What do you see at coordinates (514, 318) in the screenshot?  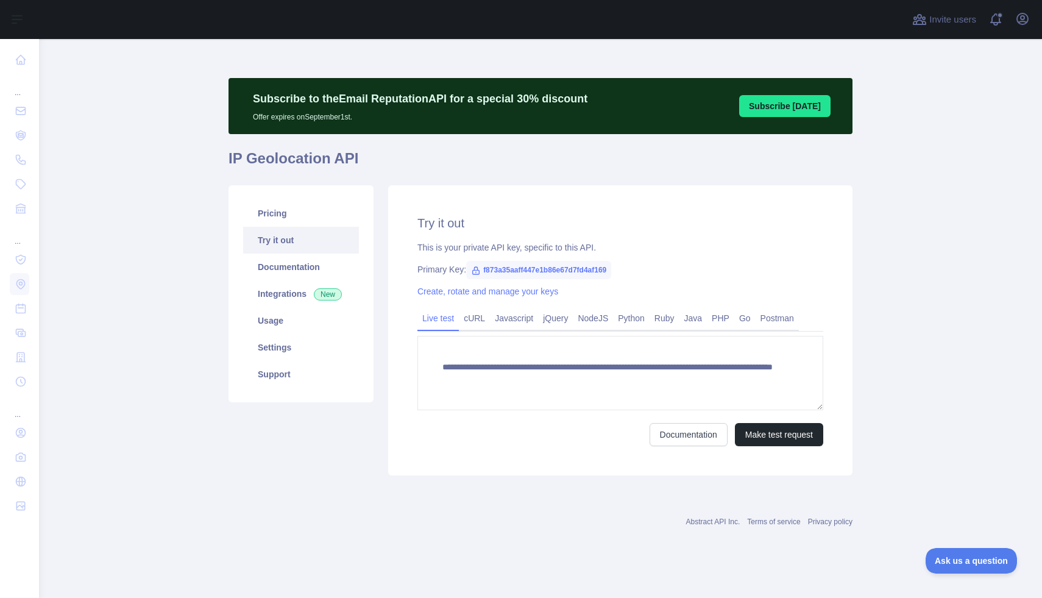 I see `a: Javascript` at bounding box center [514, 318].